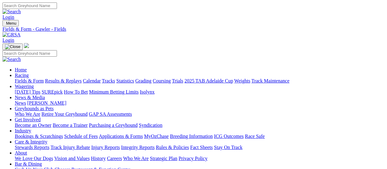 This screenshot has width=387, height=169. Describe the element at coordinates (150, 125) in the screenshot. I see `a: Syndication` at that location.